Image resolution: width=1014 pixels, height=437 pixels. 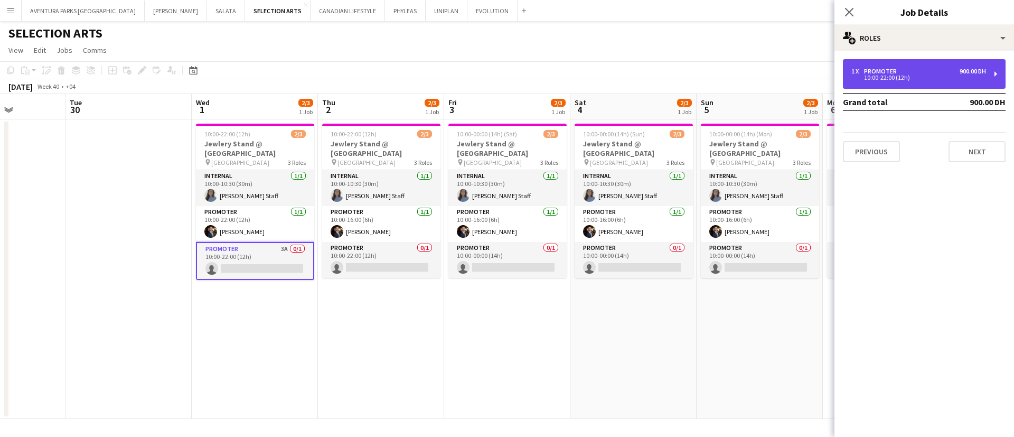 I want to click on div: 900.00 DH, so click(x=973, y=71).